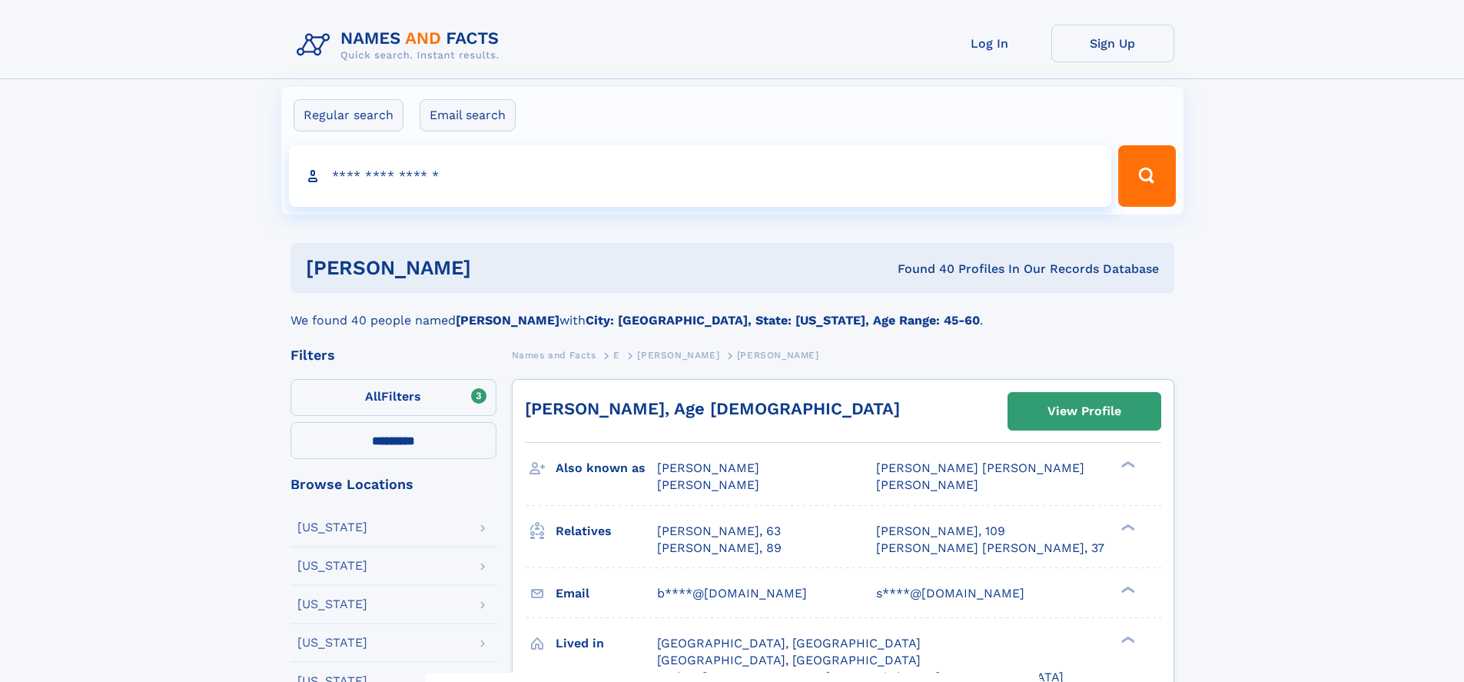 Image resolution: width=1464 pixels, height=682 pixels. I want to click on label: Filters, so click(393, 397).